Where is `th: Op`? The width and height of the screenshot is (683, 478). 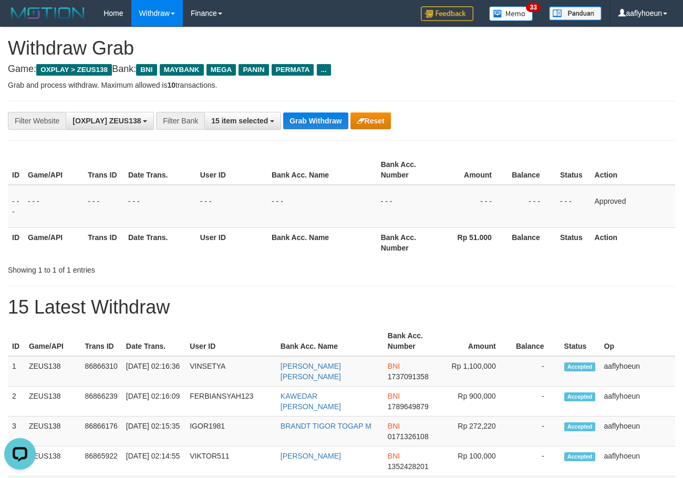 th: Op is located at coordinates (637, 341).